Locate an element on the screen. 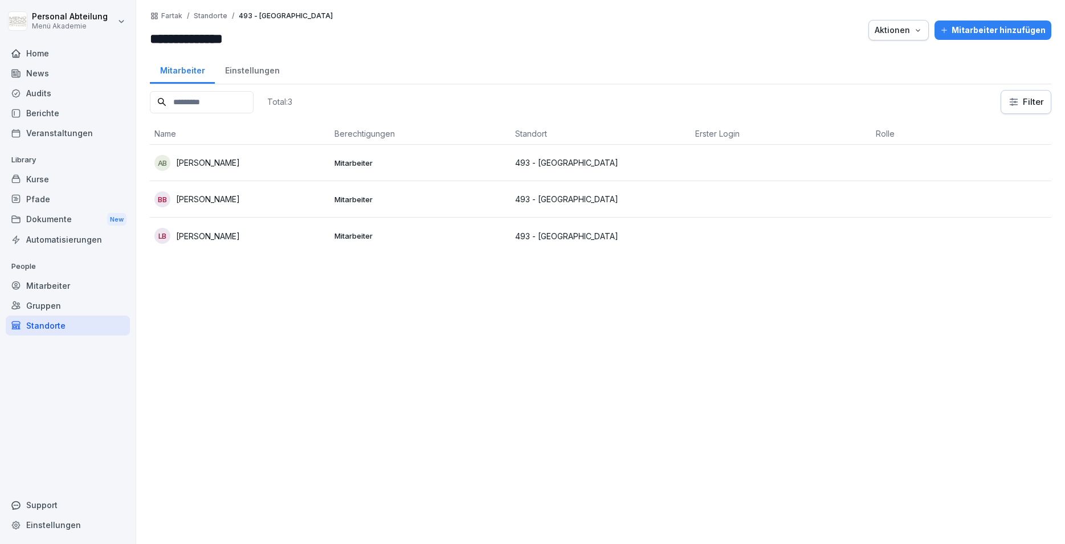 This screenshot has height=544, width=1065. div: BB is located at coordinates (162, 199).